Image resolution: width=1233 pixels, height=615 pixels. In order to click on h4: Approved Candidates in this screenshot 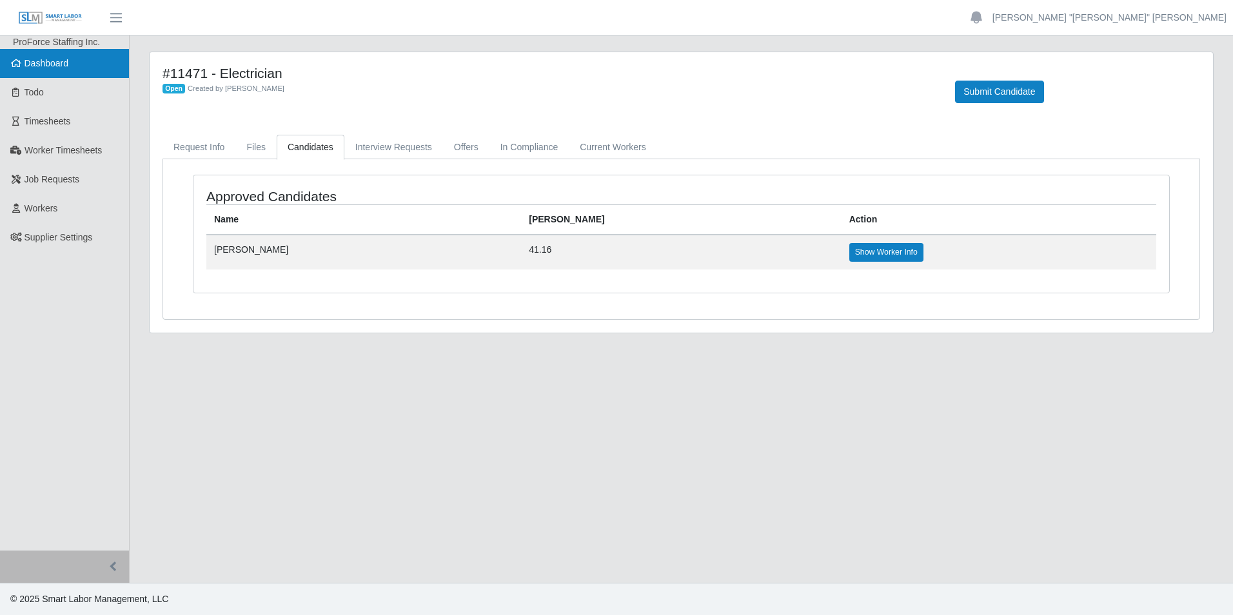, I will do `click(399, 196)`.